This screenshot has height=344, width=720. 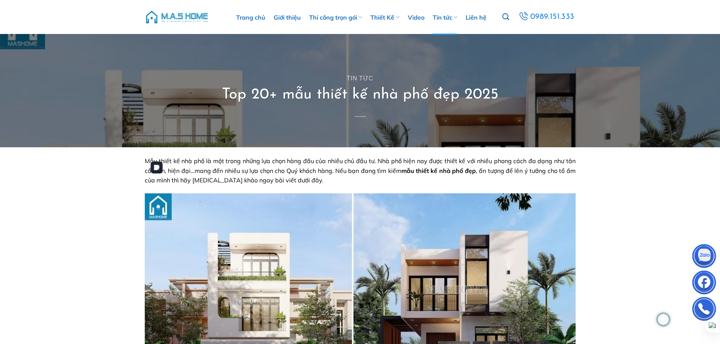 I want to click on h1: Top 20+ mẫu thiết kế nhà phố đẹp 2025, so click(x=360, y=95).